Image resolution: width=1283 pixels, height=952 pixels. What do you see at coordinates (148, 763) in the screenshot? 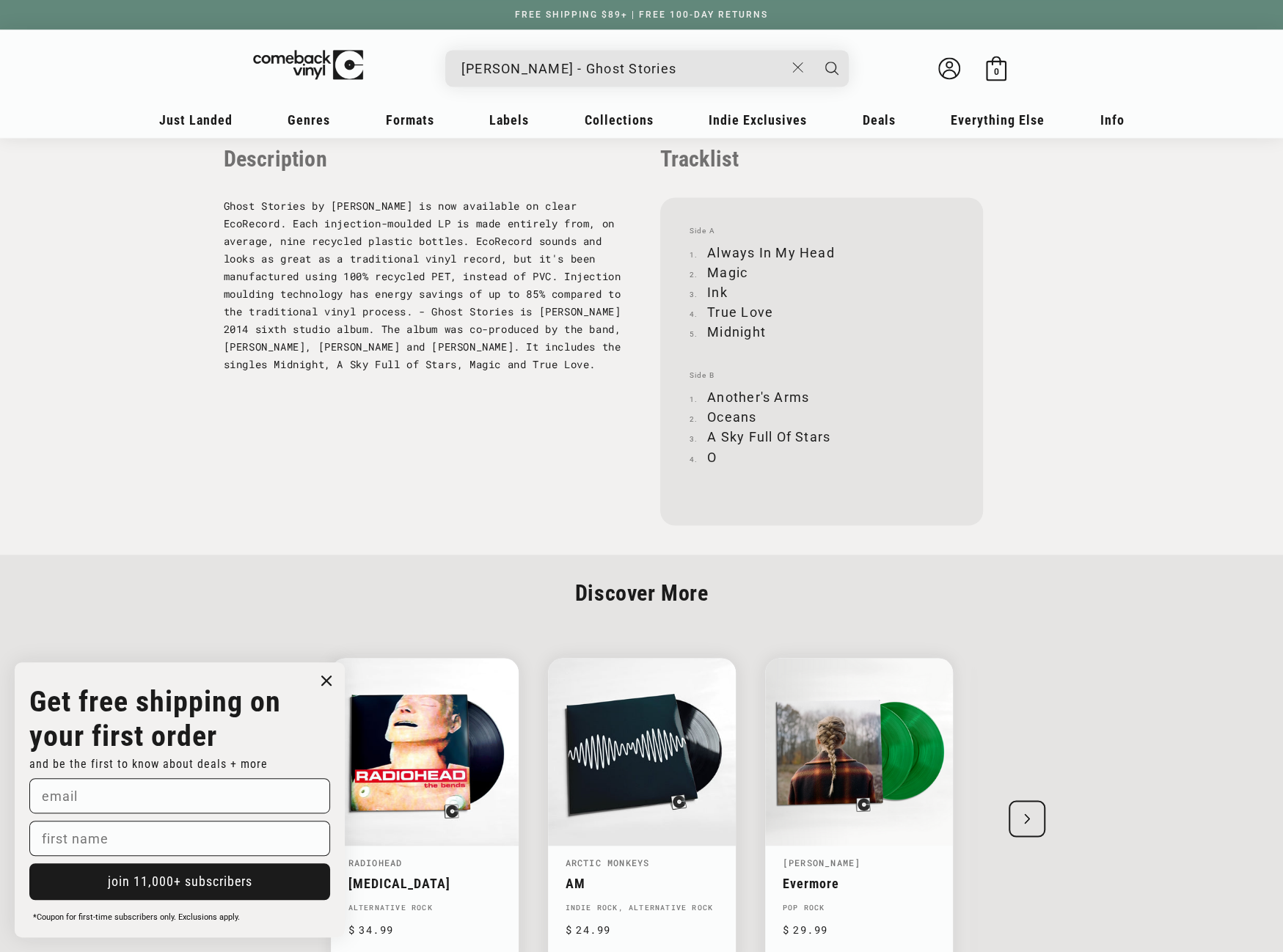
I see `span: and be the first to know about deals + more` at bounding box center [148, 763].